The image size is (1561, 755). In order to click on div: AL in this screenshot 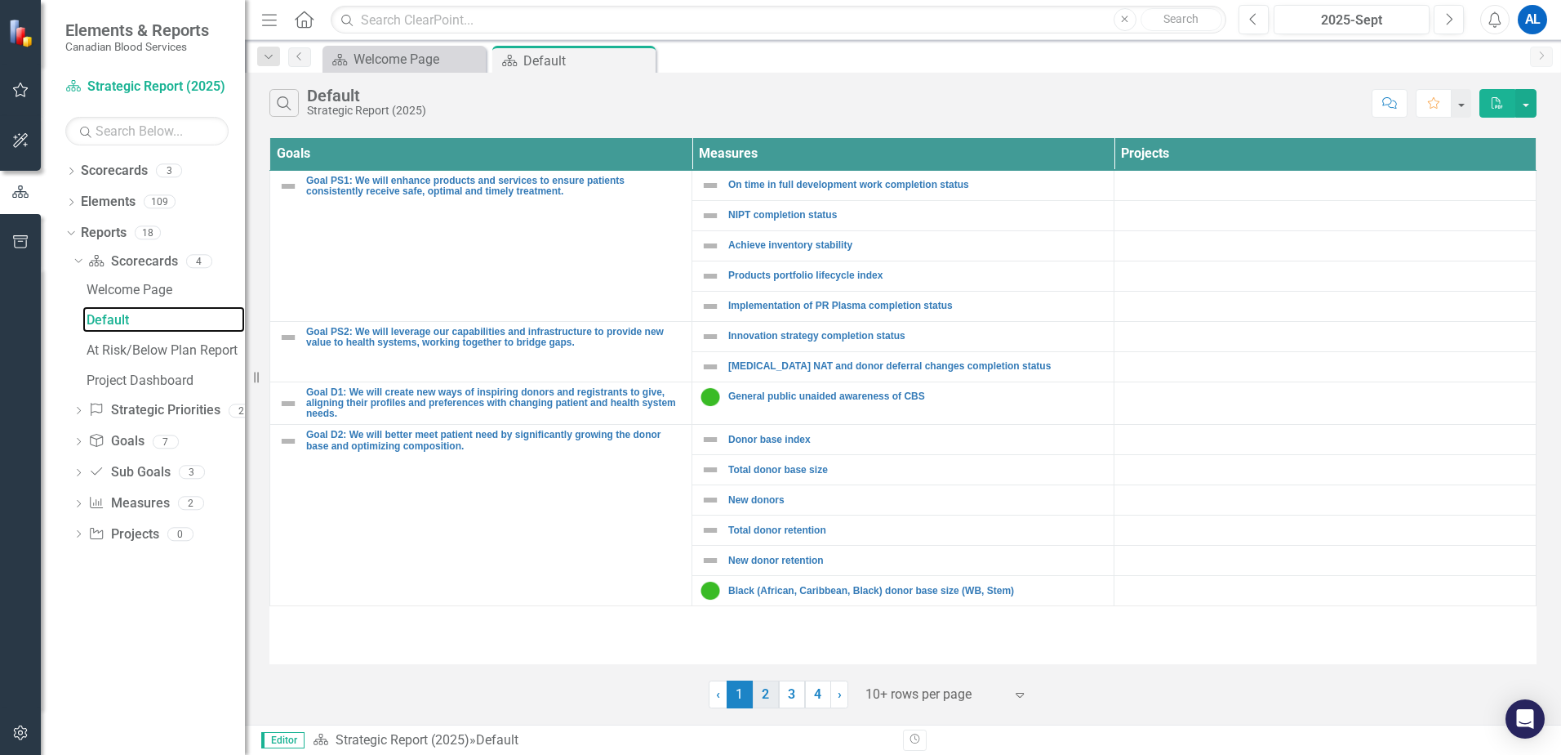, I will do `click(1533, 20)`.